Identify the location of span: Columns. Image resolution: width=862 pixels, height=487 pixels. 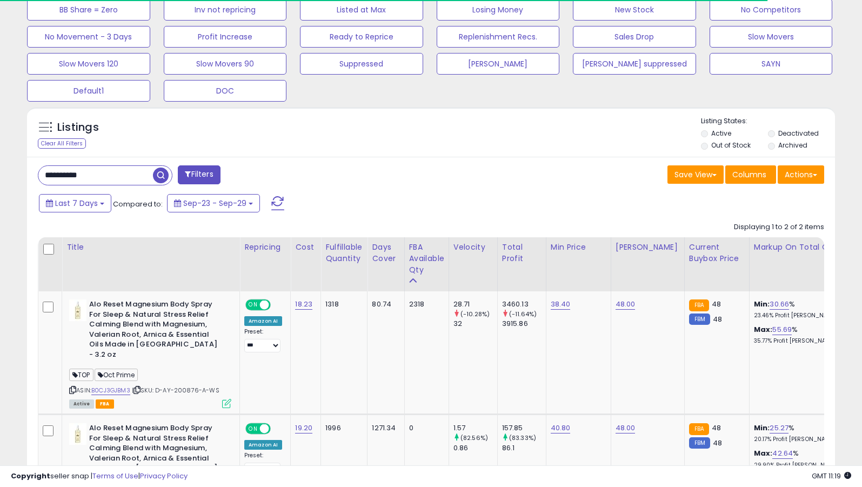
(749, 175).